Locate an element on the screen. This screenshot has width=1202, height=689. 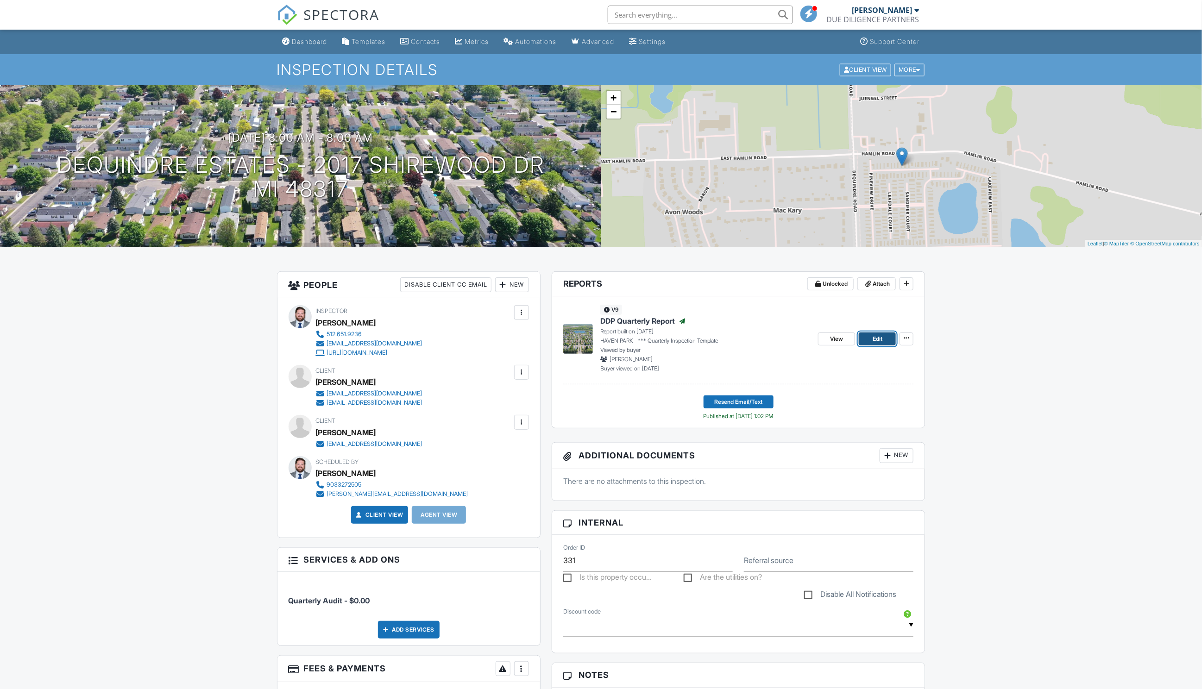
li: Service: Quarterly Audit is located at coordinates (408, 596).